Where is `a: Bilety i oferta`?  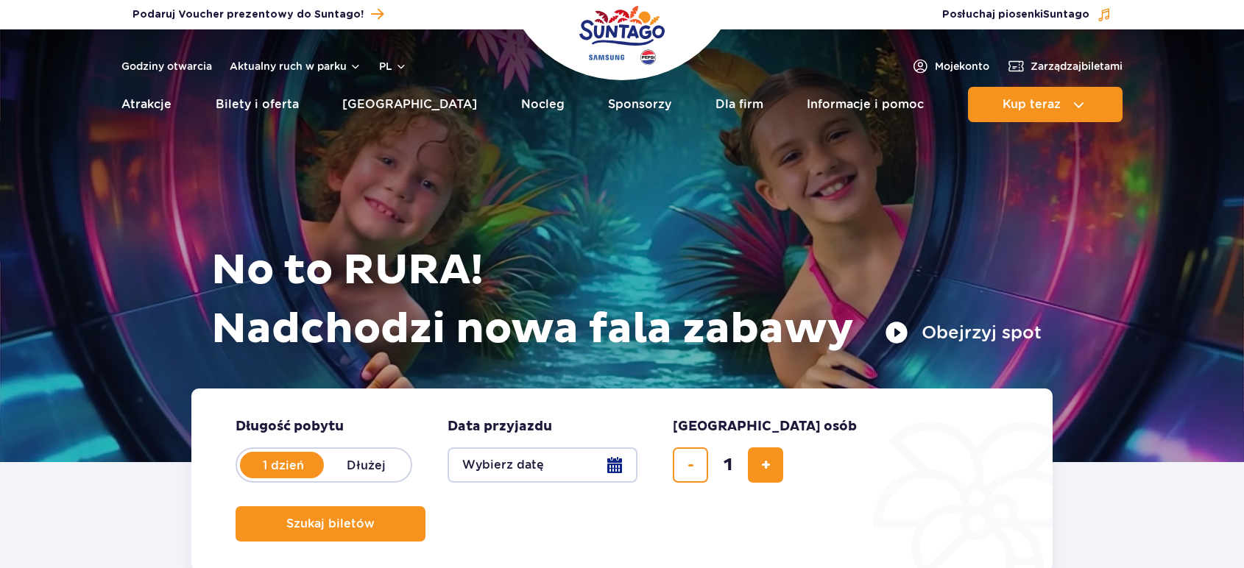
a: Bilety i oferta is located at coordinates (257, 104).